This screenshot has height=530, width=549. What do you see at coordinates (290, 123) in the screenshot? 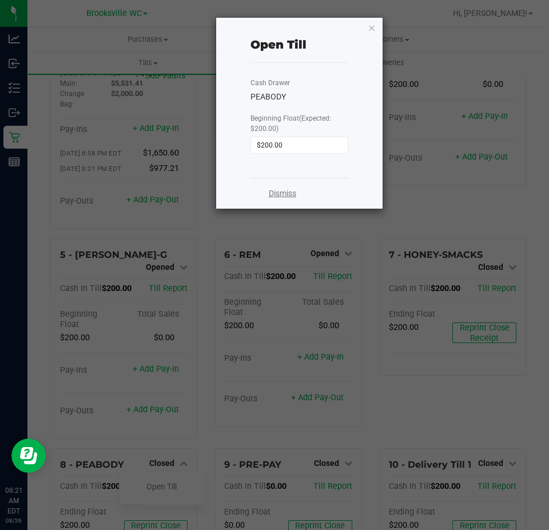
I see `span: Beginning Float` at bounding box center [290, 123].